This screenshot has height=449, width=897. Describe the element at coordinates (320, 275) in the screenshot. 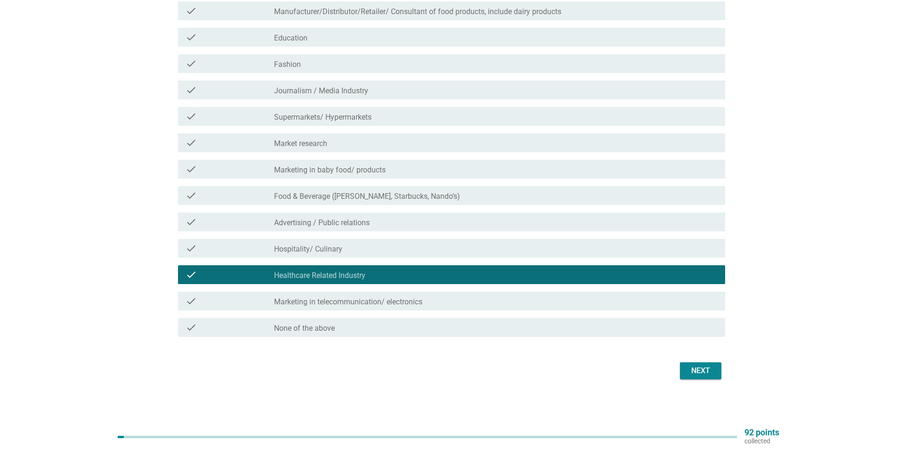

I see `label: Healthcare Related Industry` at that location.